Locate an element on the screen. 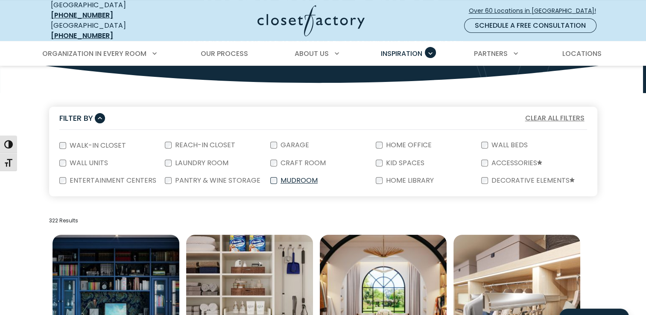 The image size is (646, 315). label: Home Library is located at coordinates (409, 181).